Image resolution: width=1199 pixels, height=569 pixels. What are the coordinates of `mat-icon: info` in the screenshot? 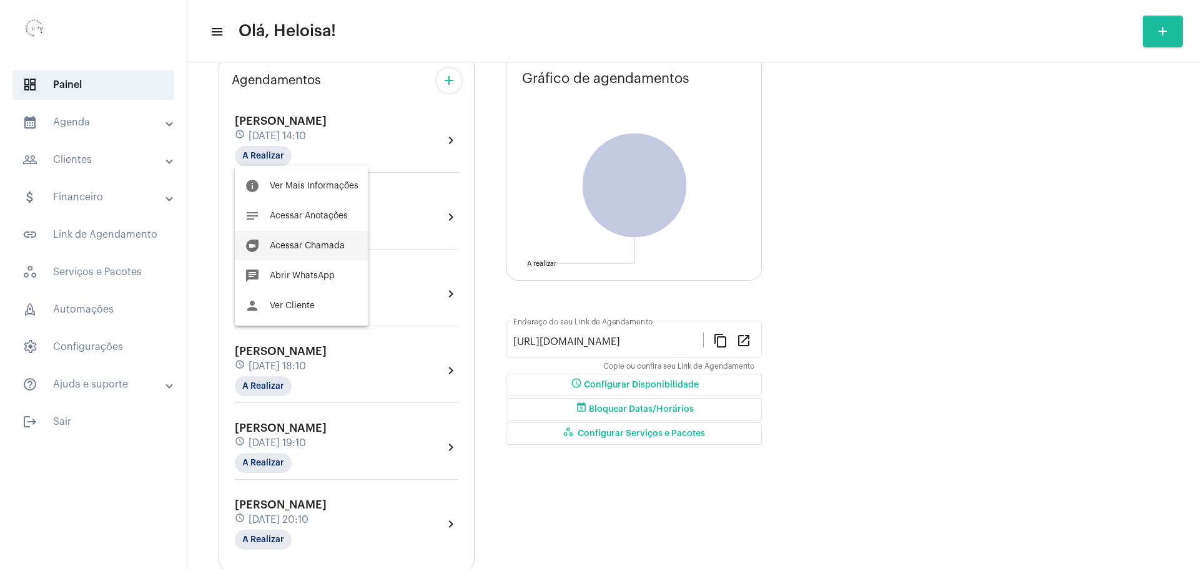 It's located at (252, 186).